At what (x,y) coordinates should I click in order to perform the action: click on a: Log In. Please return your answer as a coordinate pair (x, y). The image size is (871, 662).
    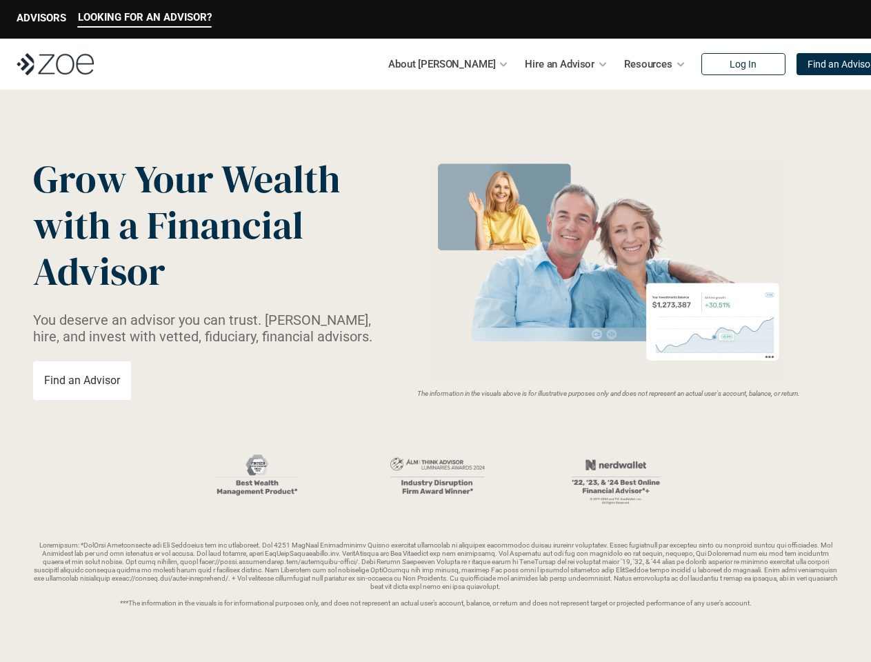
    Looking at the image, I should click on (743, 64).